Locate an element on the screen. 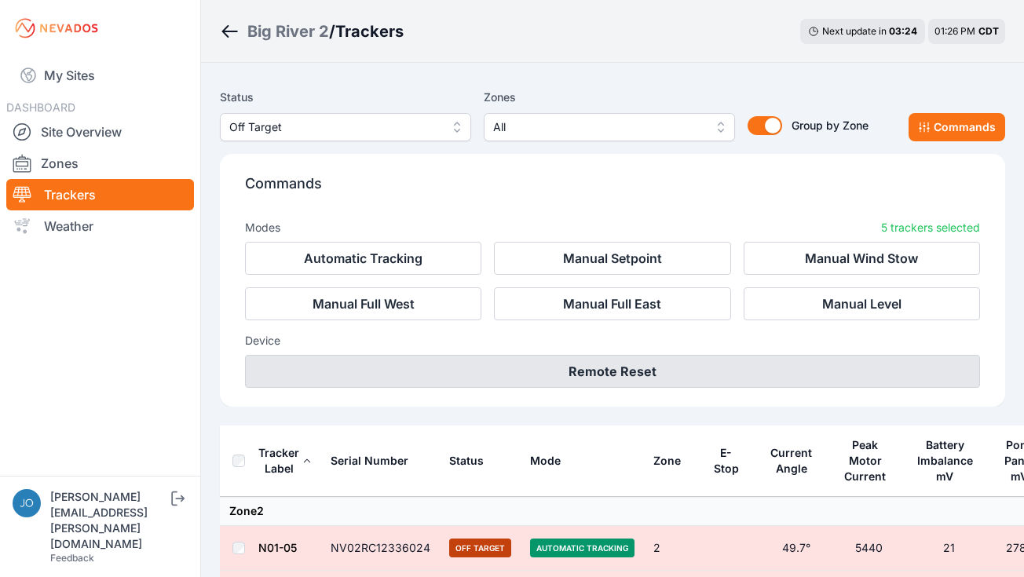  div: Big River 2 is located at coordinates (288, 31).